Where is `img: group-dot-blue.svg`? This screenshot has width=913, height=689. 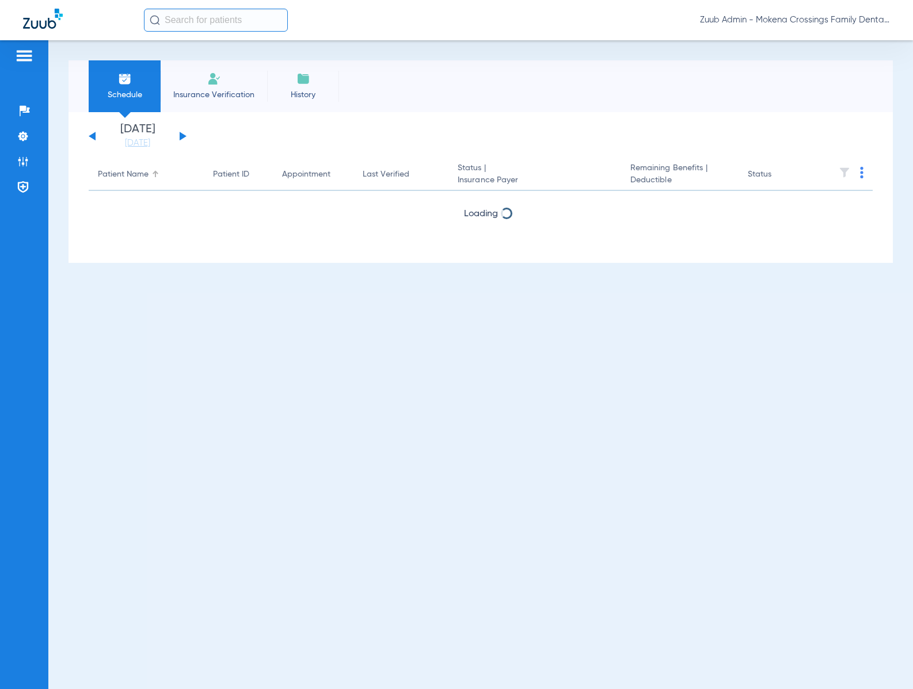 img: group-dot-blue.svg is located at coordinates (862, 173).